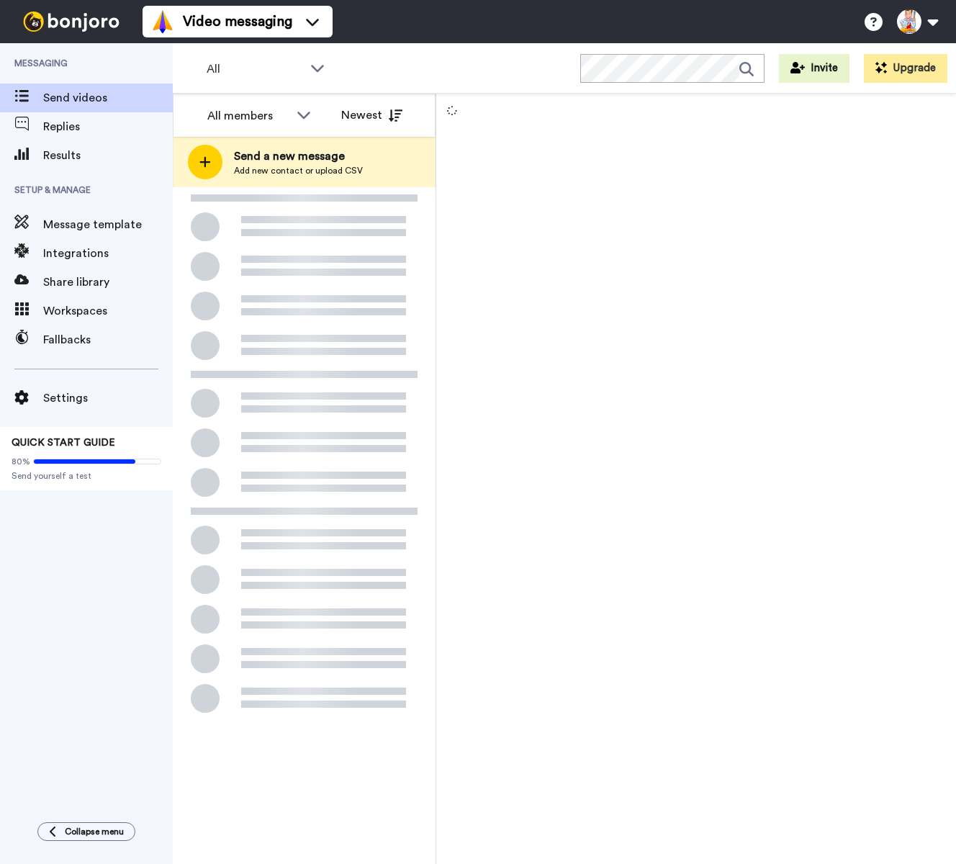 The width and height of the screenshot is (956, 864). I want to click on span: All, so click(255, 69).